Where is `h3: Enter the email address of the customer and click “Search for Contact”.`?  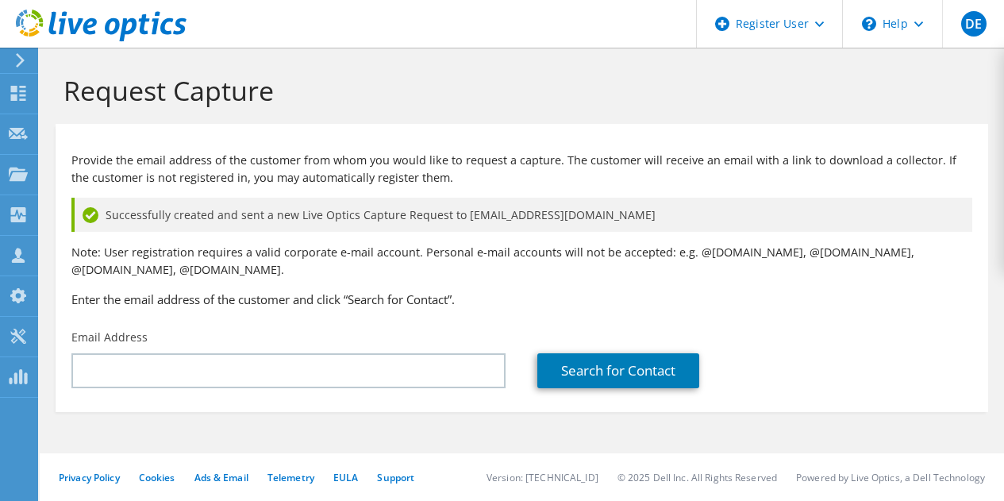 h3: Enter the email address of the customer and click “Search for Contact”. is located at coordinates (522, 299).